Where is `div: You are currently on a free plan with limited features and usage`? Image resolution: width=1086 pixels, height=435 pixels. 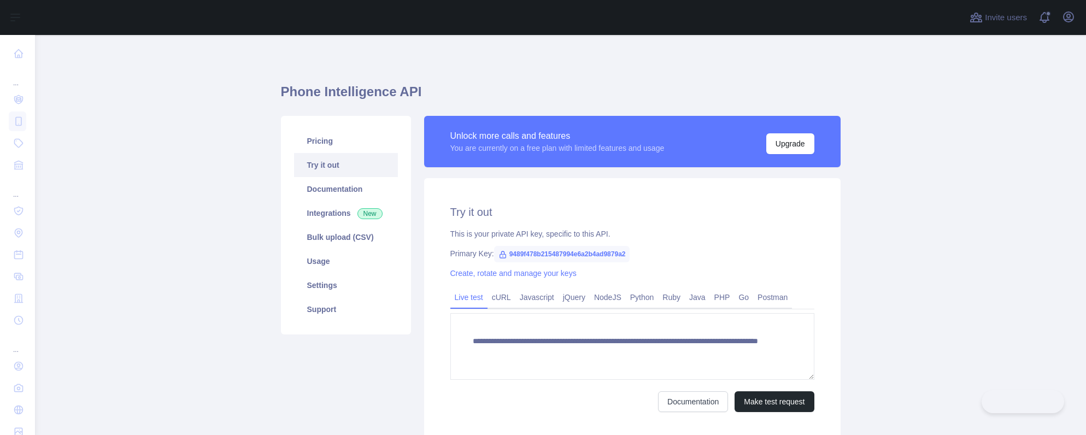
div: You are currently on a free plan with limited features and usage is located at coordinates (557, 148).